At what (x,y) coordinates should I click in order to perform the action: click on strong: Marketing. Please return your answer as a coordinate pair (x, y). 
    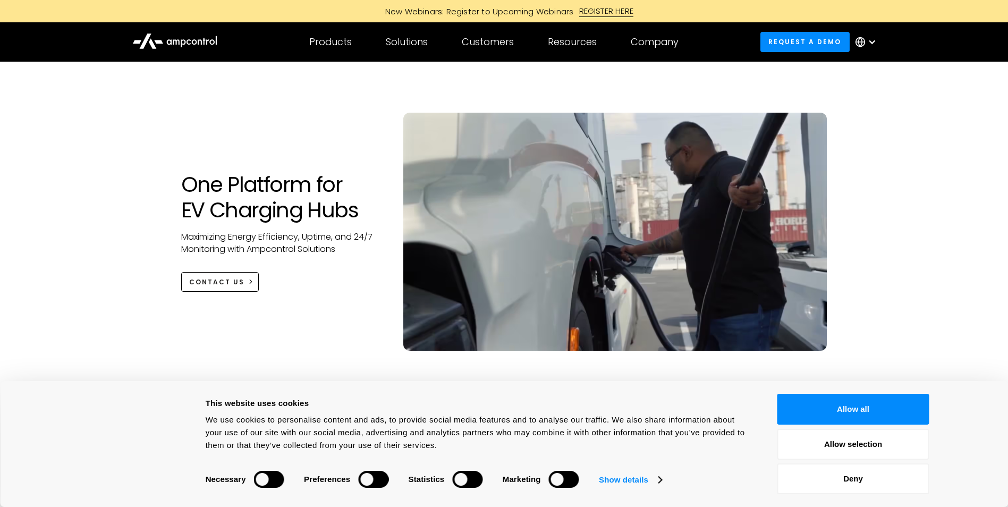
    Looking at the image, I should click on (522, 479).